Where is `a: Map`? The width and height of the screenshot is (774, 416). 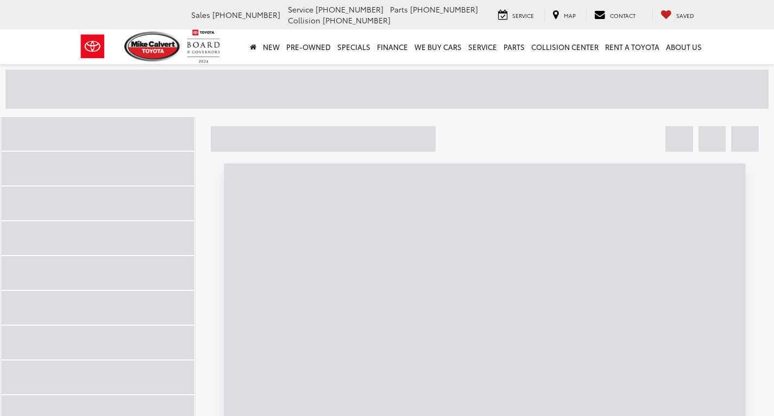 a: Map is located at coordinates (564, 15).